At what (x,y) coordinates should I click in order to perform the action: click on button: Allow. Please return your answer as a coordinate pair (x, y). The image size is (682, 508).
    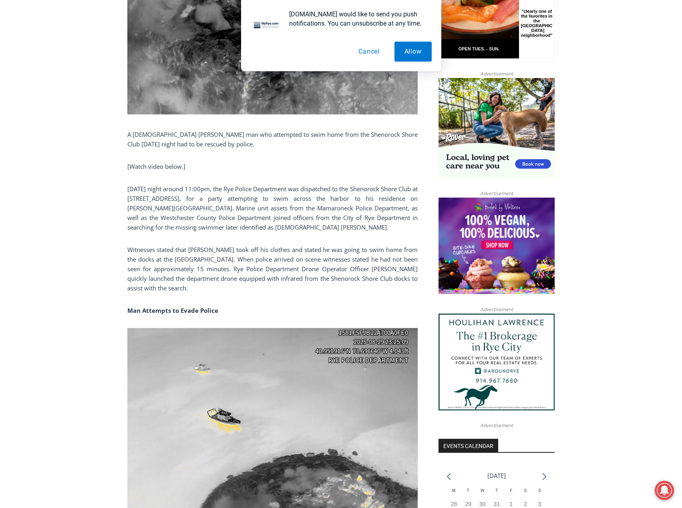
    Looking at the image, I should click on (413, 52).